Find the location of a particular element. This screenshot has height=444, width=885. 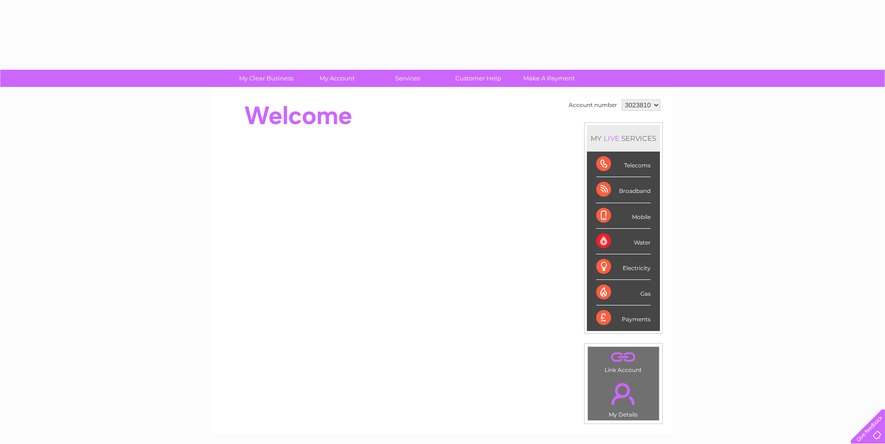

td: My Details is located at coordinates (623, 398).